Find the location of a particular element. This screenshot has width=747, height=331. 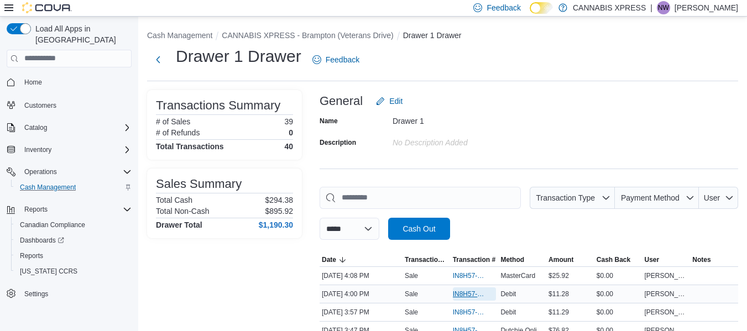

span: Cash Management is located at coordinates (74, 188).